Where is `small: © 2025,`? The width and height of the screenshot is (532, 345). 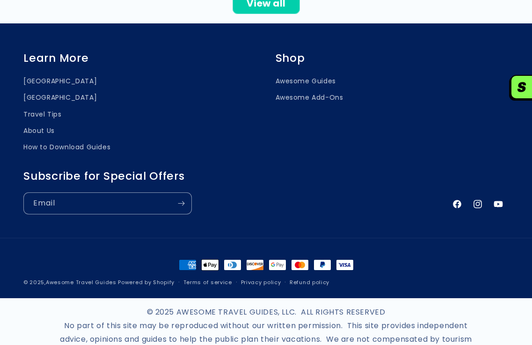 small: © 2025, is located at coordinates (70, 282).